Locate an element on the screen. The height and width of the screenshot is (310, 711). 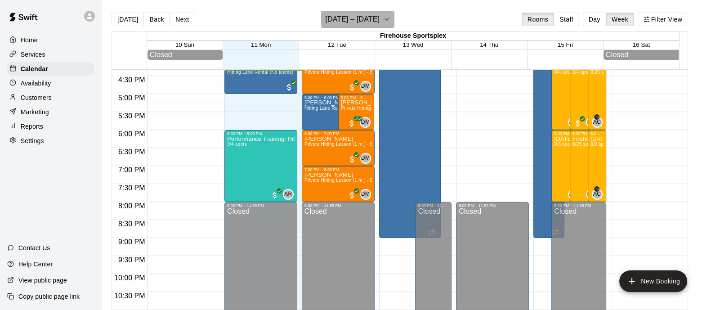
p: Calendar is located at coordinates (34, 69).